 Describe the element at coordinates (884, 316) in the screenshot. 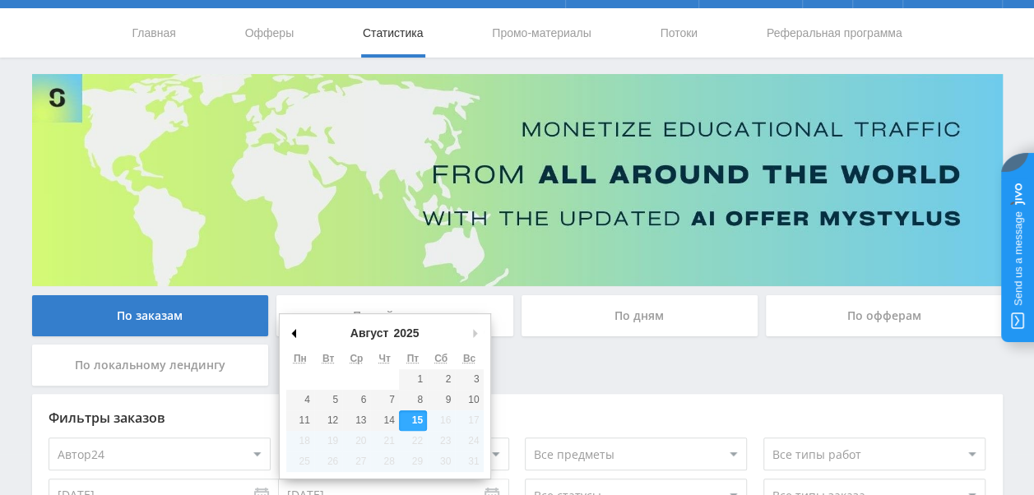

I see `div: По офферам` at that location.